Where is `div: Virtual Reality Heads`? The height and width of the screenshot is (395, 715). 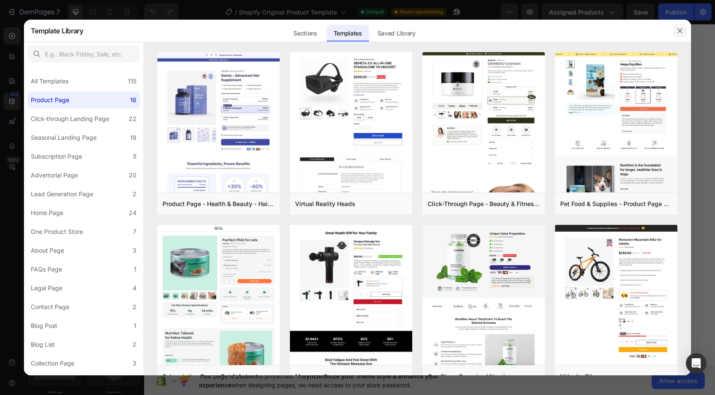 div: Virtual Reality Heads is located at coordinates (325, 204).